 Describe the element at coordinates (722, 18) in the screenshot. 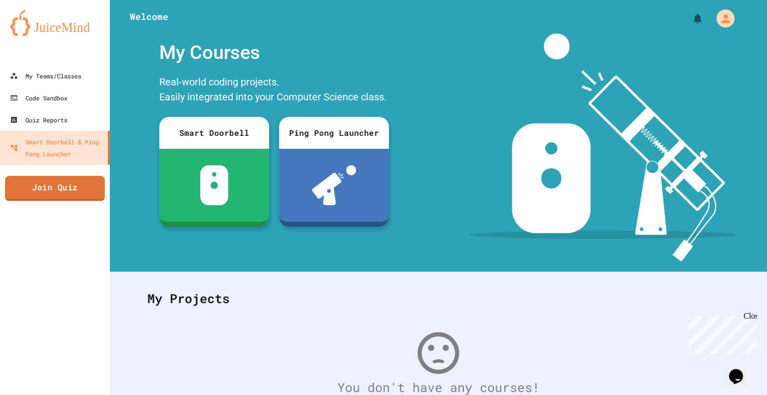

I see `div: My Account` at that location.